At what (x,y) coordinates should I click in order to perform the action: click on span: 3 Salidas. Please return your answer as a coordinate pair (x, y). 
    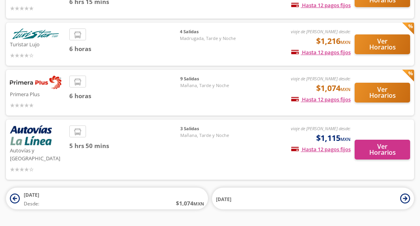
    Looking at the image, I should click on (208, 129).